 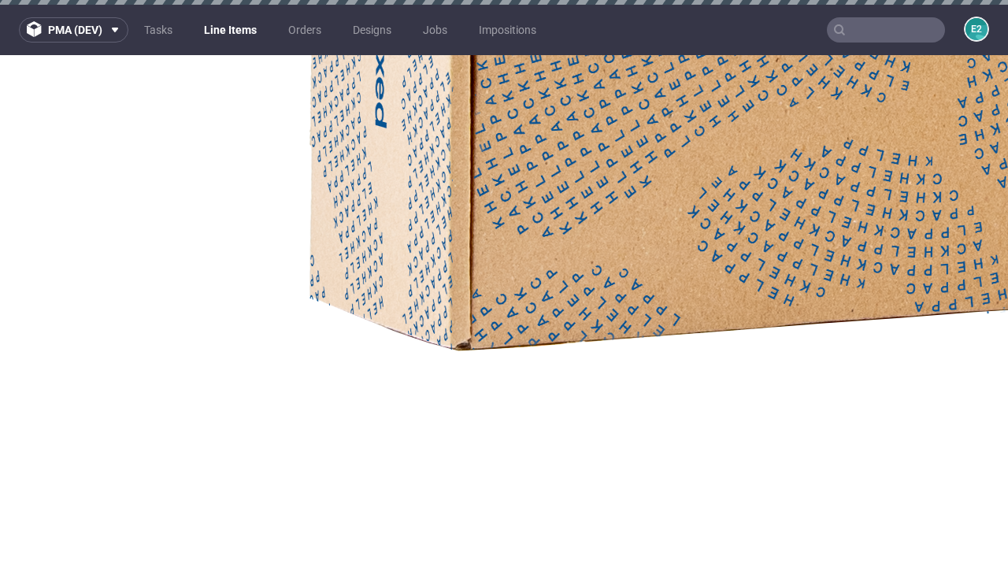 What do you see at coordinates (372, 30) in the screenshot?
I see `a: Designs` at bounding box center [372, 30].